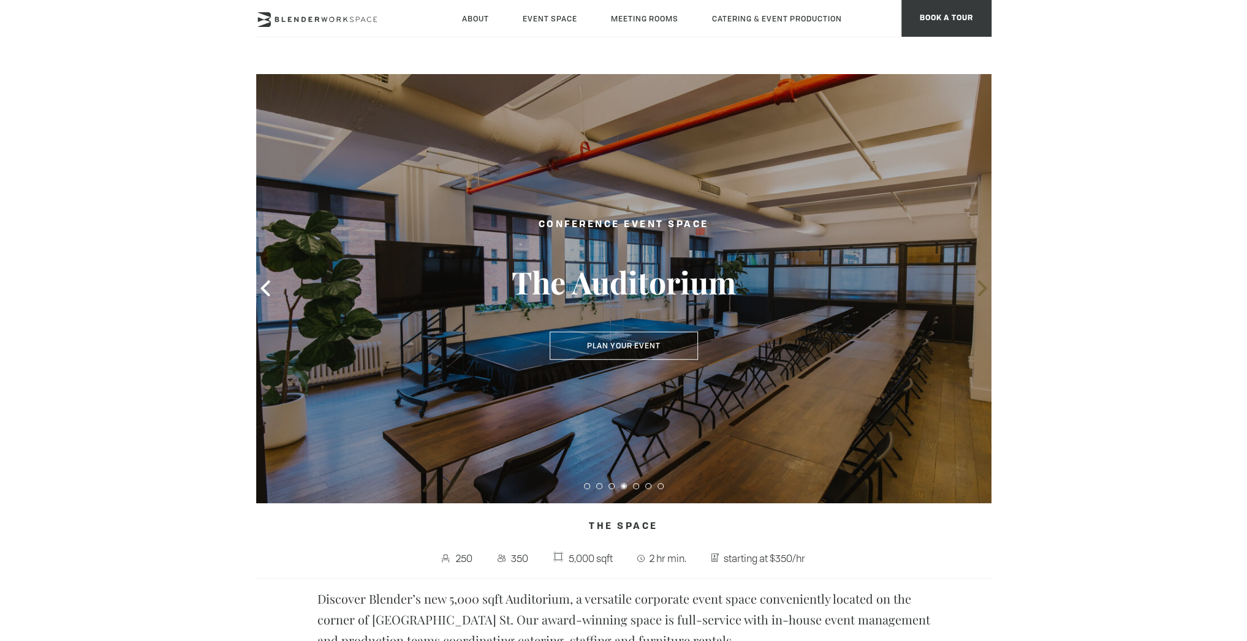  I want to click on span: starting at $350/hr, so click(764, 559).